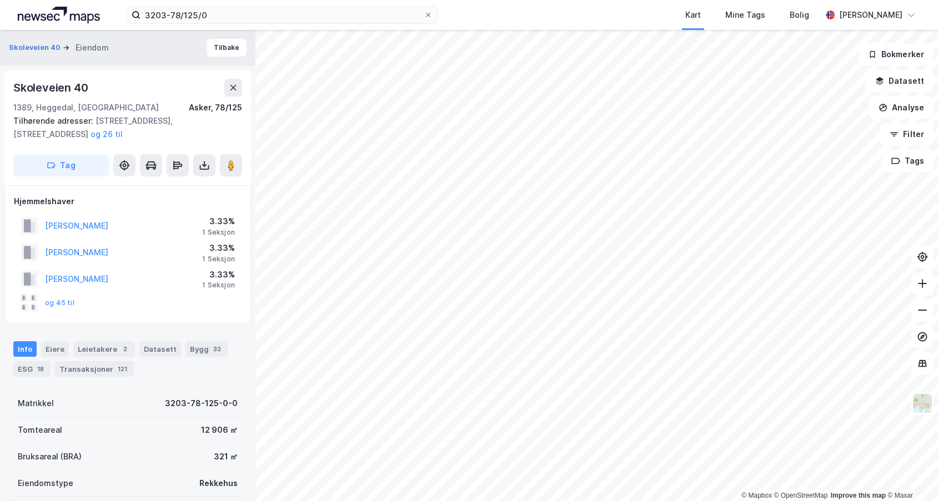 The width and height of the screenshot is (938, 501). Describe the element at coordinates (36, 404) in the screenshot. I see `div: Matrikkel` at that location.